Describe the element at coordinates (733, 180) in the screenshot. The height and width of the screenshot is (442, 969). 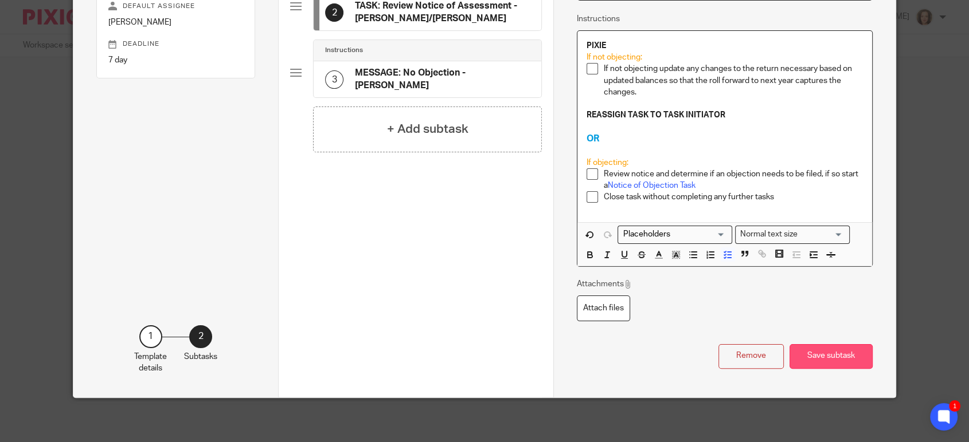
I see `p: Review notice and determine if an objection needs to be filed, if so start a` at that location.